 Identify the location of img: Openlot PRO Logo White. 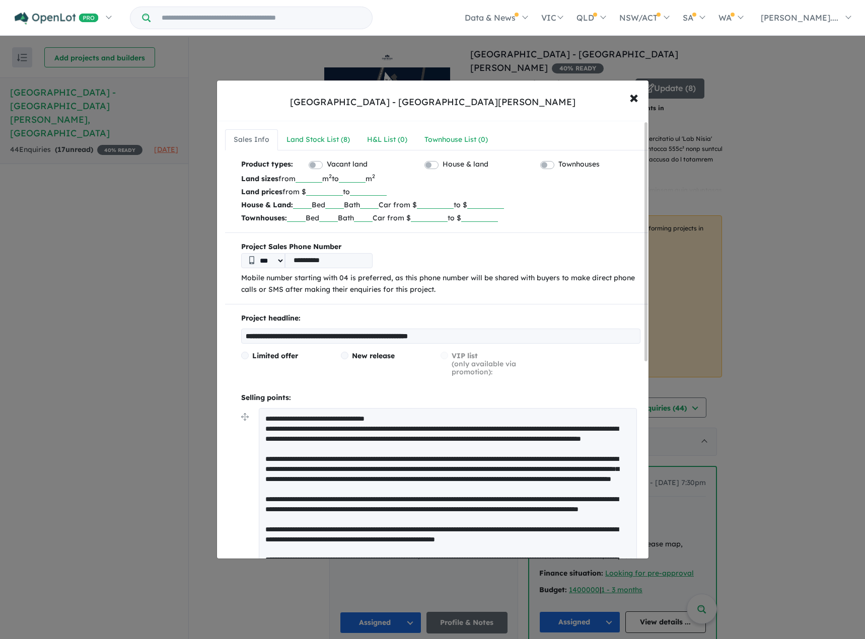
(56, 18).